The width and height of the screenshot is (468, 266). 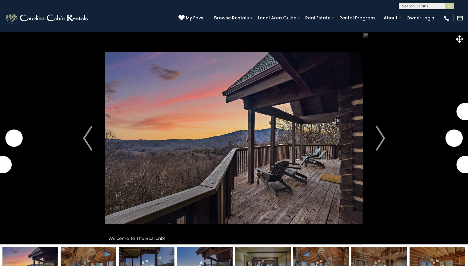 I want to click on a: Owner Login, so click(x=420, y=18).